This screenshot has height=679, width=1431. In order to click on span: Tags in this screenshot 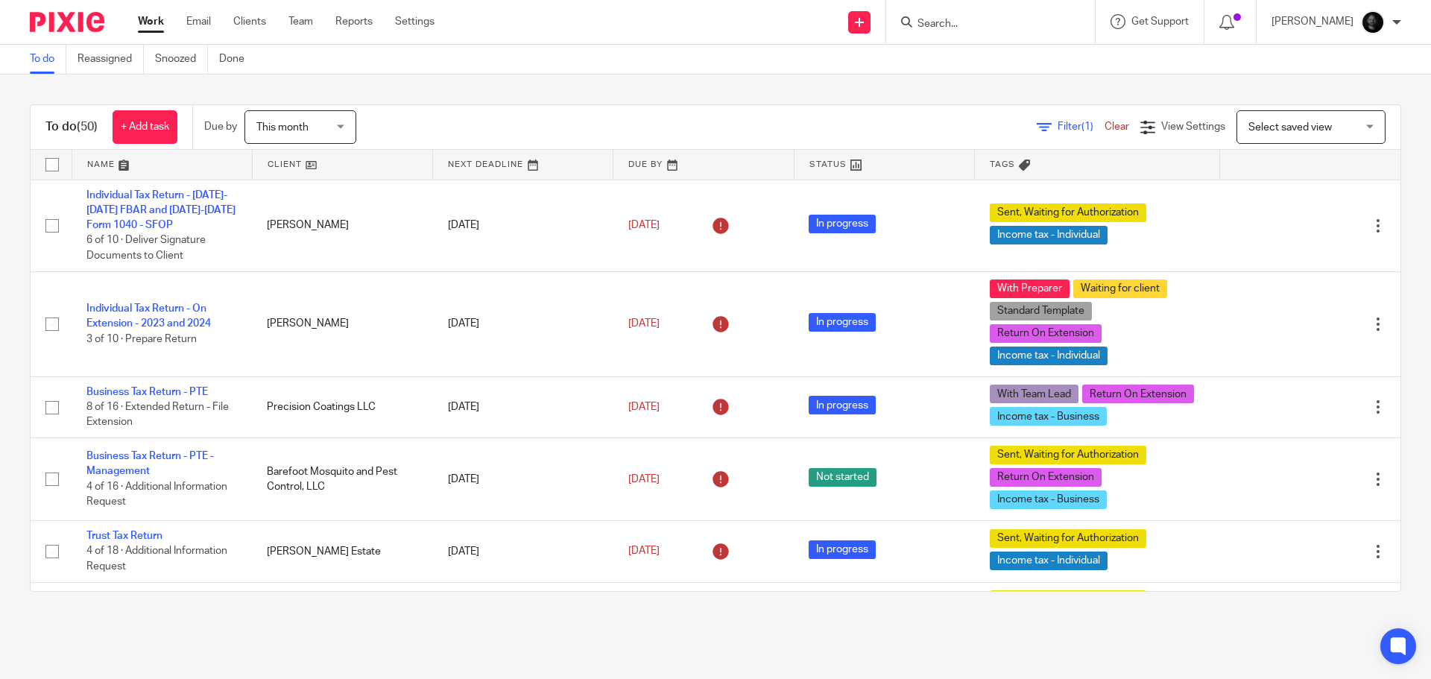, I will do `click(1002, 164)`.